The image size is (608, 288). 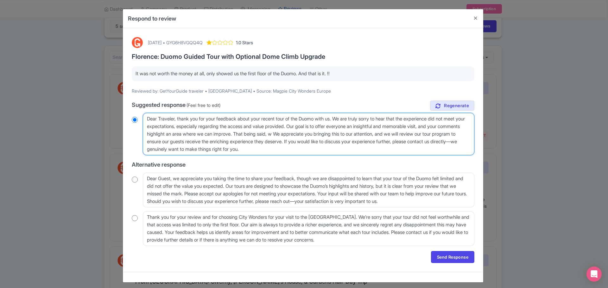 I want to click on a: Send Response, so click(x=453, y=257).